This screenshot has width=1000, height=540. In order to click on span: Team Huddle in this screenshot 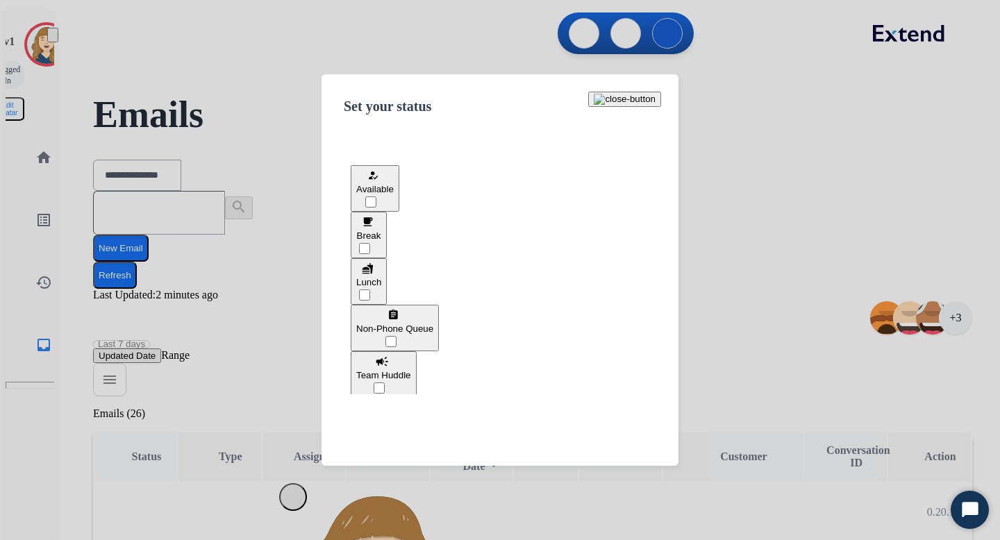, I will do `click(383, 375)`.